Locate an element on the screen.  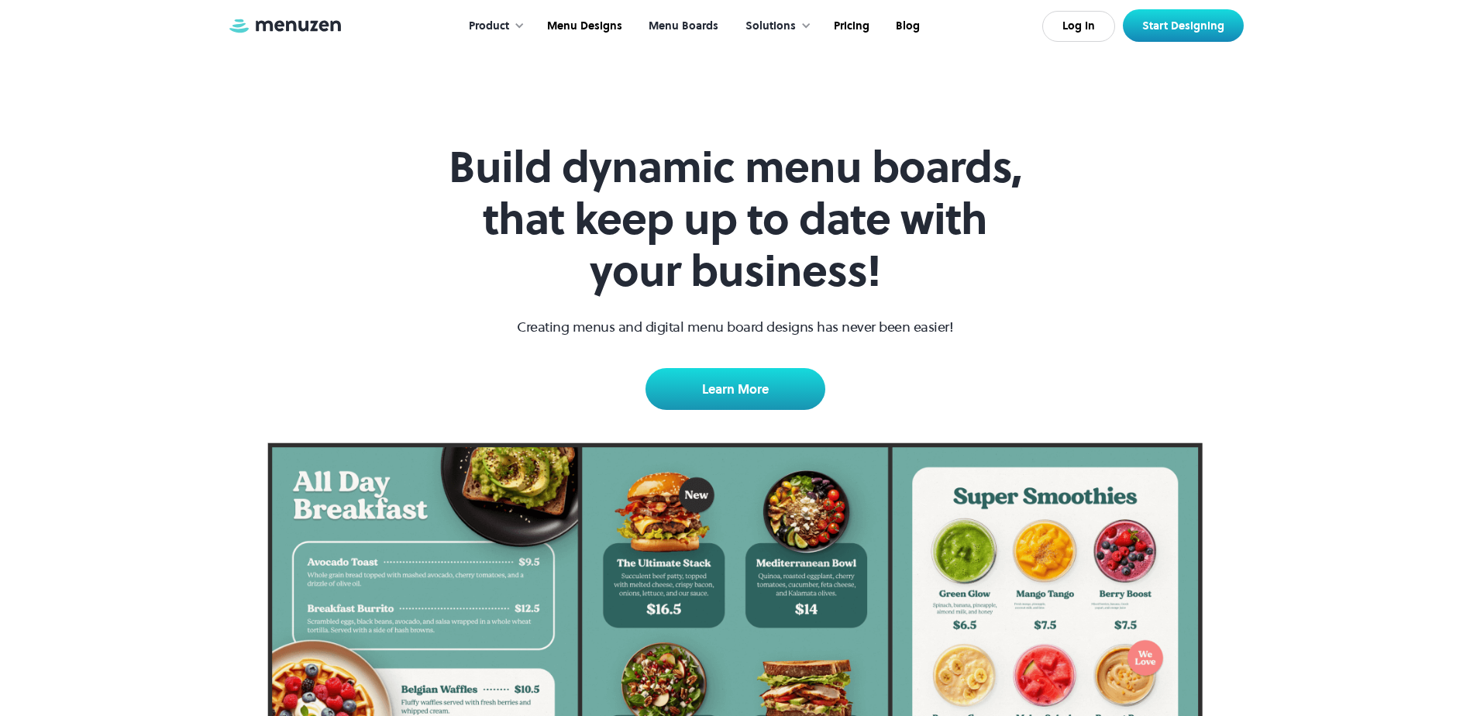
a: Learn More is located at coordinates (736, 389).